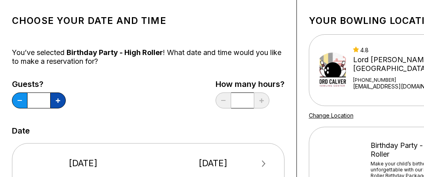 The height and width of the screenshot is (177, 424). I want to click on h1: Choose your Date and time, so click(148, 21).